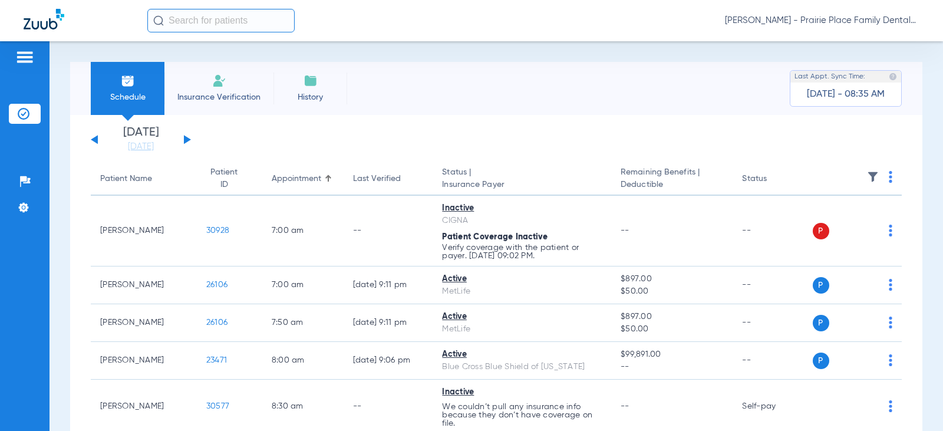 The height and width of the screenshot is (431, 943). Describe the element at coordinates (522, 179) in the screenshot. I see `th: Status |` at that location.